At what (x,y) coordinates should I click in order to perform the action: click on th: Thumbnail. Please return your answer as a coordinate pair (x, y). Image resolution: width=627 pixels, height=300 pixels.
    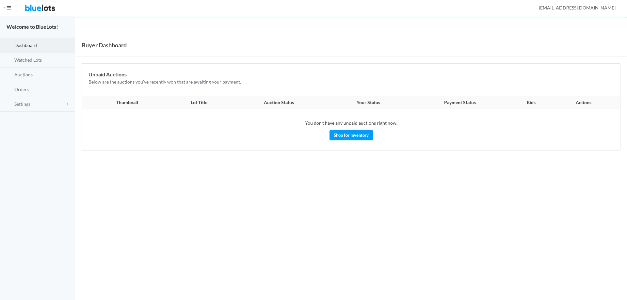
    Looking at the image, I should click on (125, 103).